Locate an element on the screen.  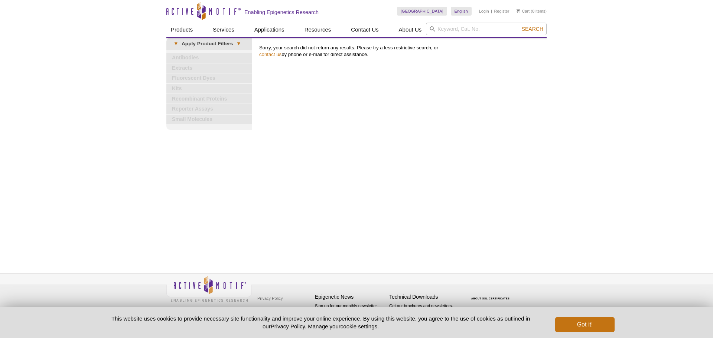
h4: Technical Downloads is located at coordinates (425, 297).